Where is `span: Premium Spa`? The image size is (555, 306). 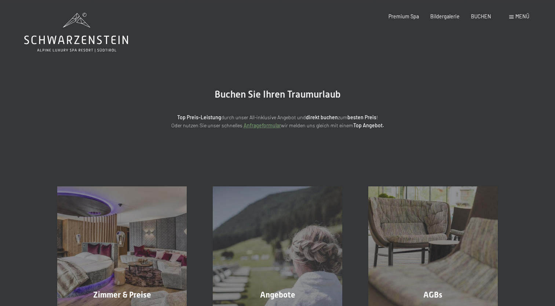
span: Premium Spa is located at coordinates (403, 16).